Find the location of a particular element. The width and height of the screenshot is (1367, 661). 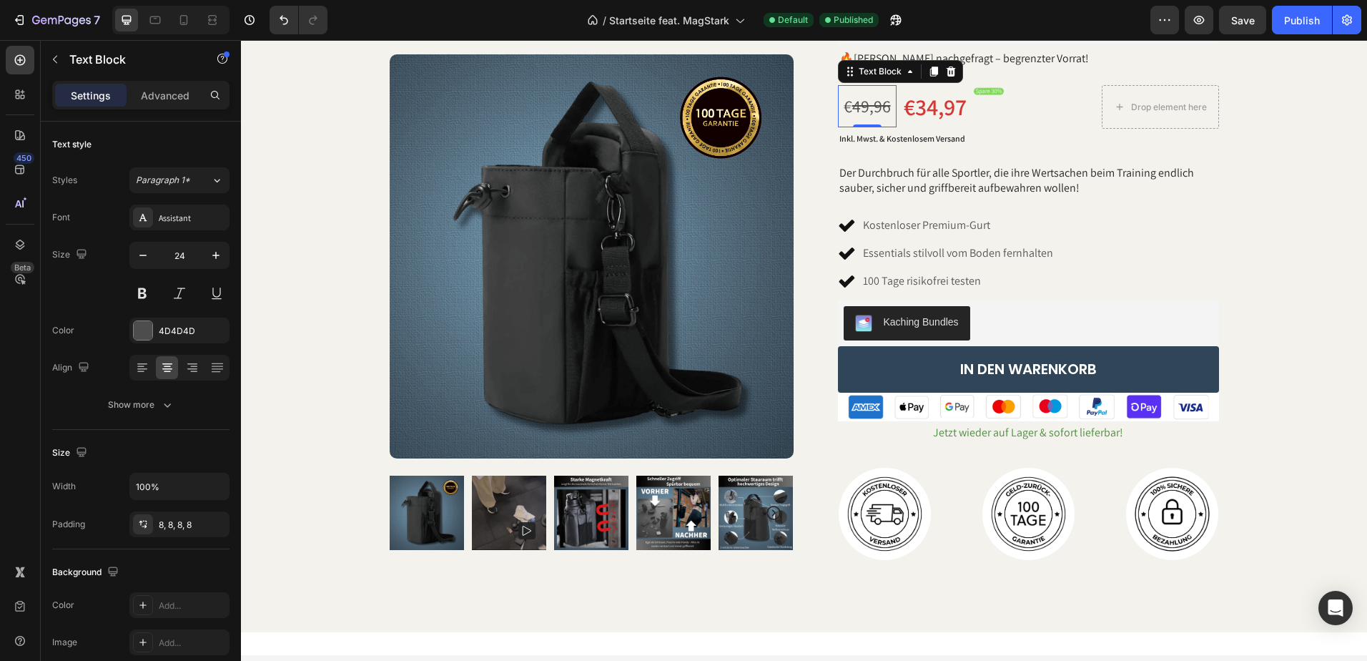

div: 450 is located at coordinates (24, 158).